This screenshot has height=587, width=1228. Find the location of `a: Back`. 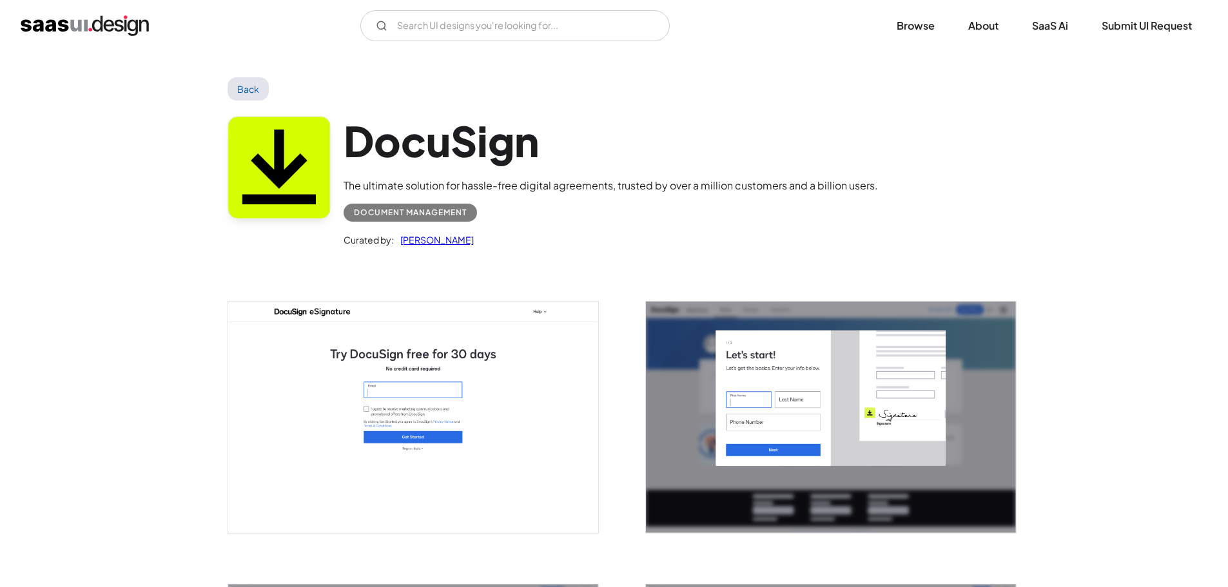

a: Back is located at coordinates (248, 89).